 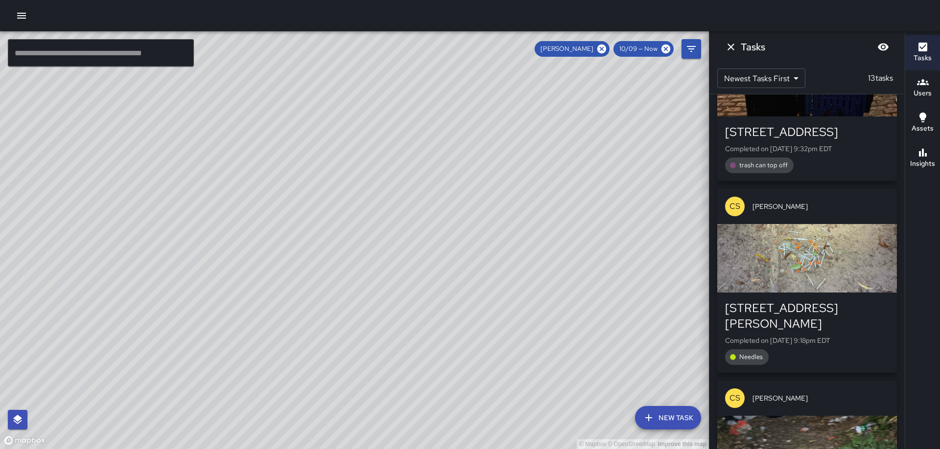 I want to click on button: New Task, so click(x=668, y=418).